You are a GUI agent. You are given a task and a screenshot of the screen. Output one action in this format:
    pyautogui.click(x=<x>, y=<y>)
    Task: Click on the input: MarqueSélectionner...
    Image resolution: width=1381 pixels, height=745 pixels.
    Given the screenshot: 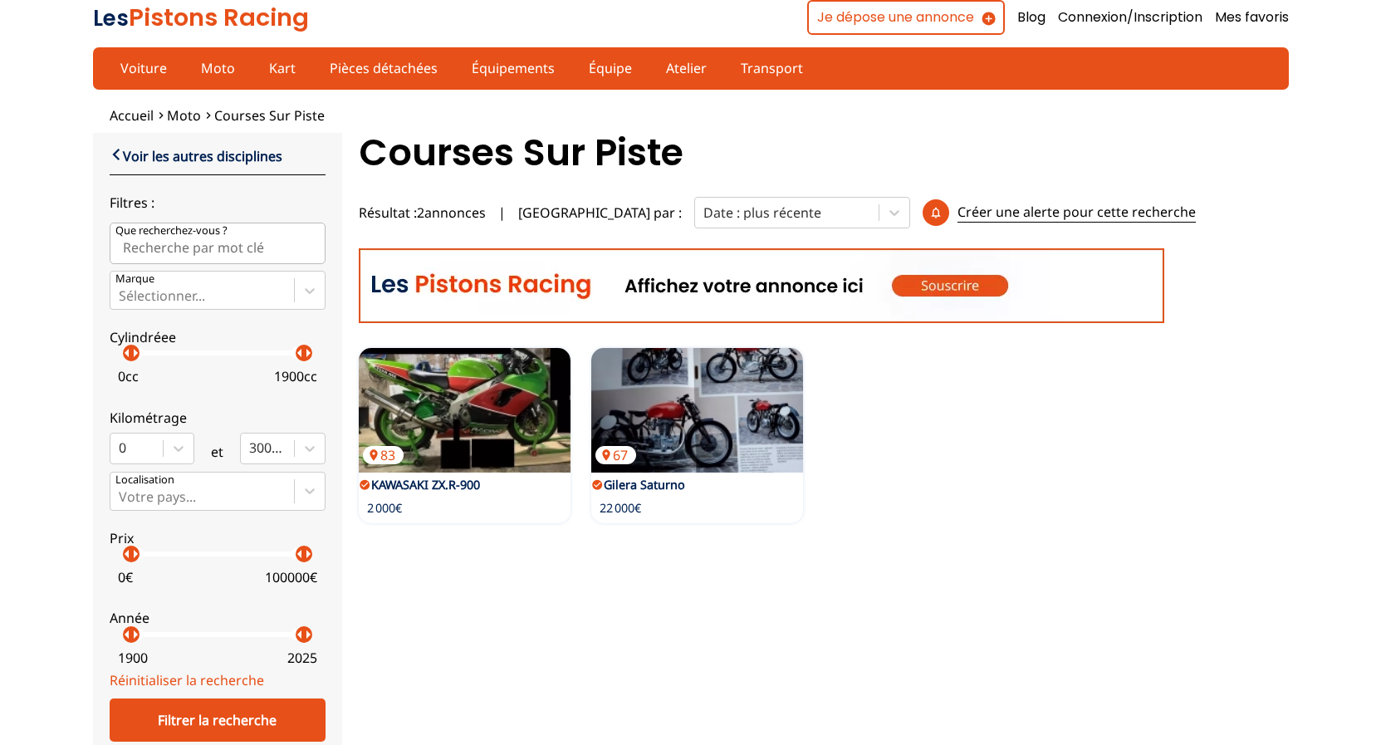 What is the action you would take?
    pyautogui.click(x=120, y=296)
    